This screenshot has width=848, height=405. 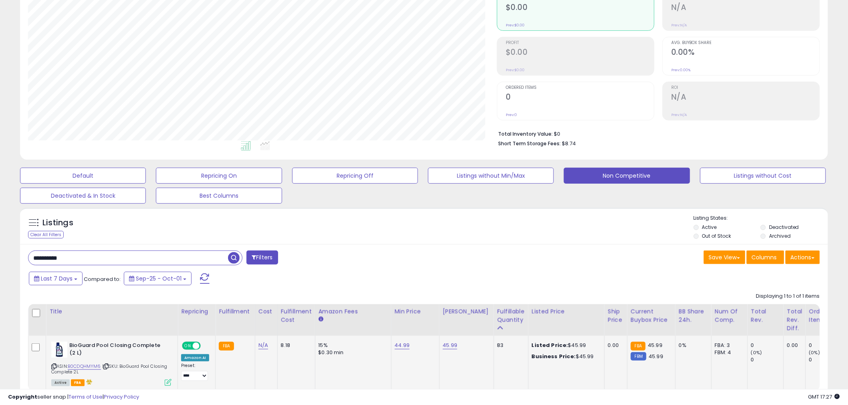 What do you see at coordinates (78, 383) in the screenshot?
I see `span: FBA` at bounding box center [78, 383].